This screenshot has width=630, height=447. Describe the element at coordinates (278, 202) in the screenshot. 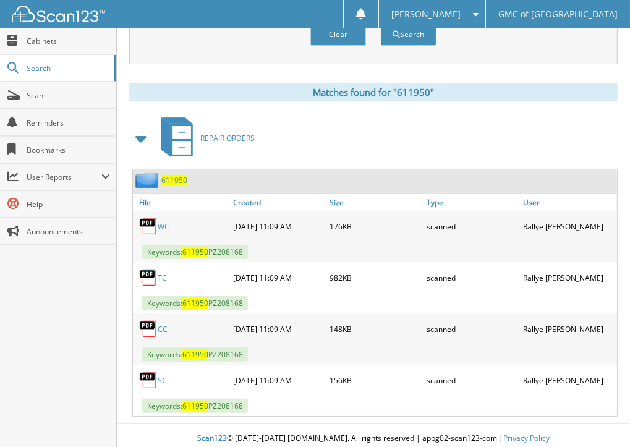

I see `a: Created` at that location.